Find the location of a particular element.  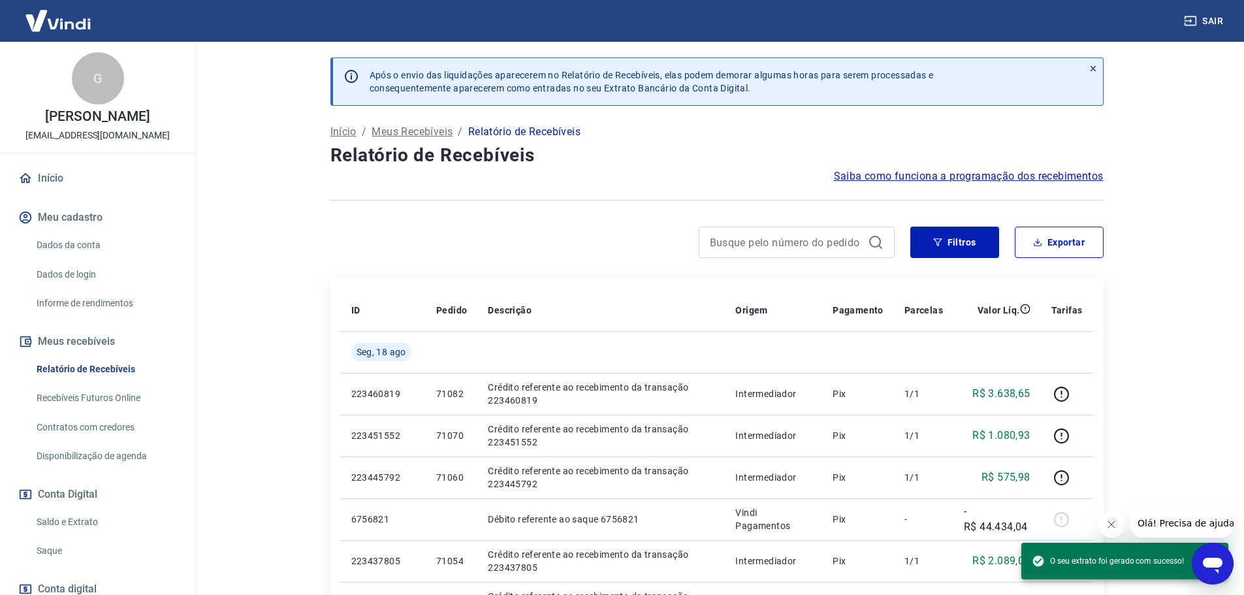

button: Conta Digital is located at coordinates (97, 494).